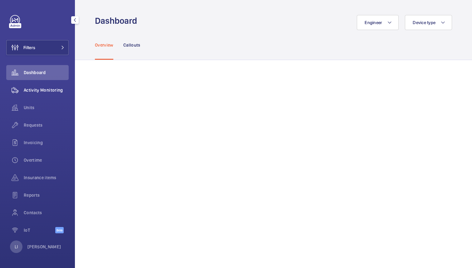 This screenshot has height=268, width=472. What do you see at coordinates (39, 230) in the screenshot?
I see `span: IoT` at bounding box center [39, 230].